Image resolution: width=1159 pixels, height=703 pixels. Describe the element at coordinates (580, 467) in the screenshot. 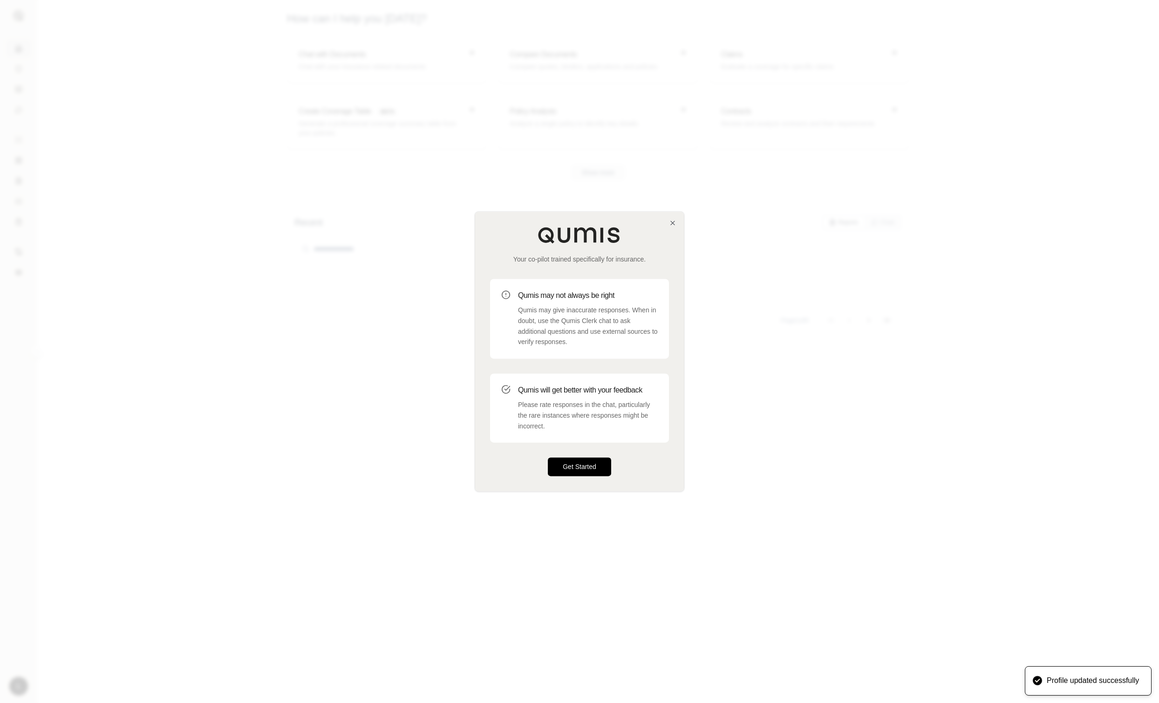

I see `button: Get Started` at that location.